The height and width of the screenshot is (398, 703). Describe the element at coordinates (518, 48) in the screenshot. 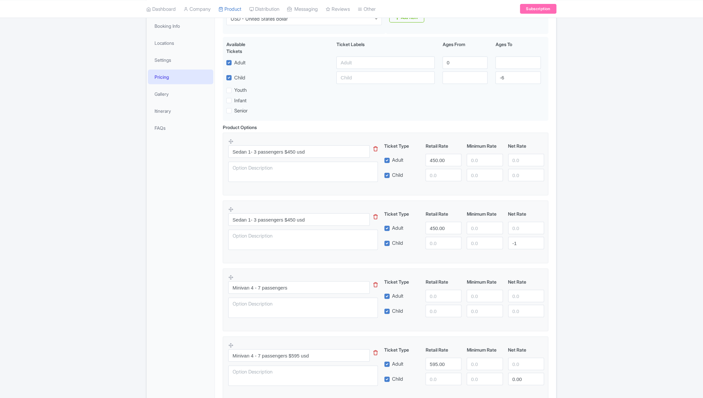

I see `div: Ages To` at that location.